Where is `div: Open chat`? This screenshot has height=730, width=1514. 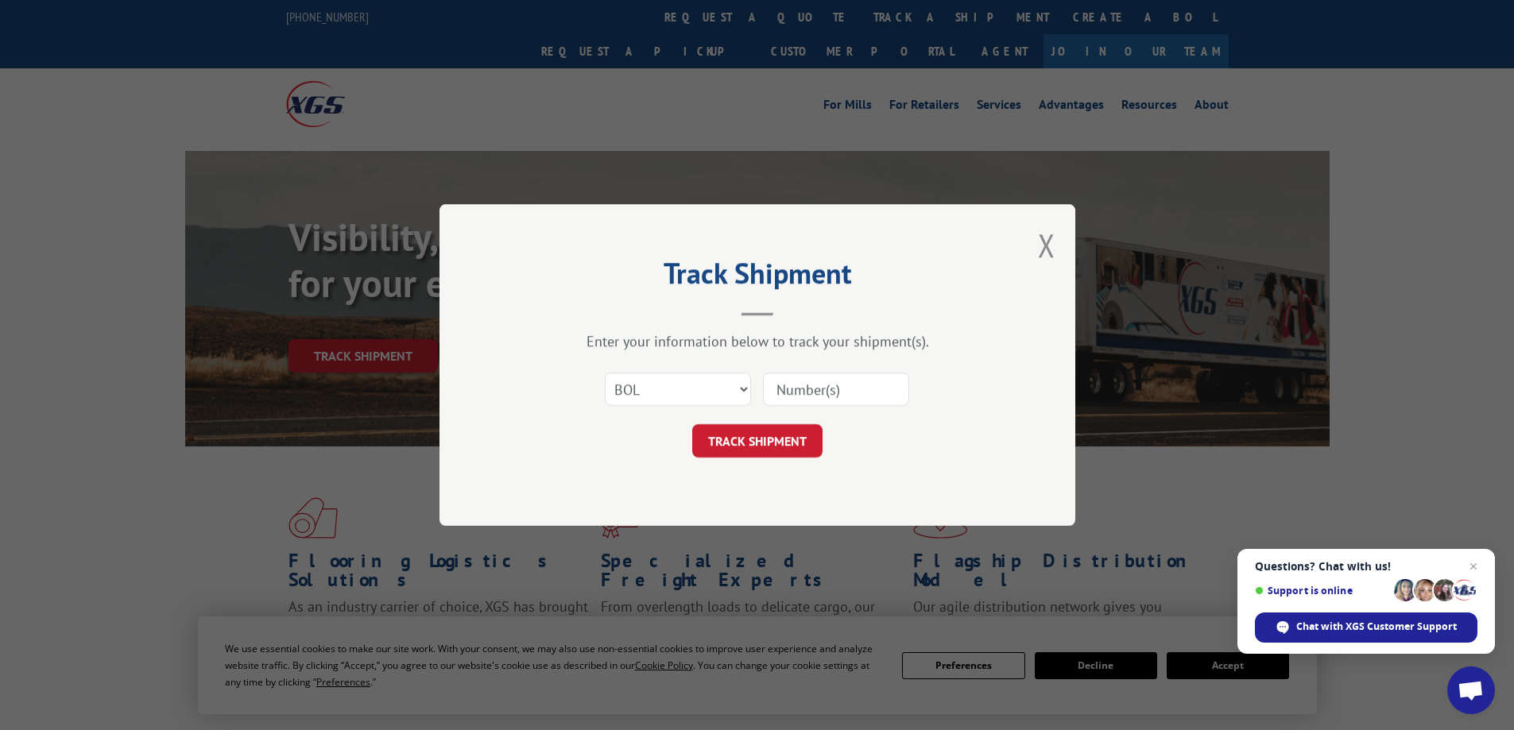
div: Open chat is located at coordinates (1471, 690).